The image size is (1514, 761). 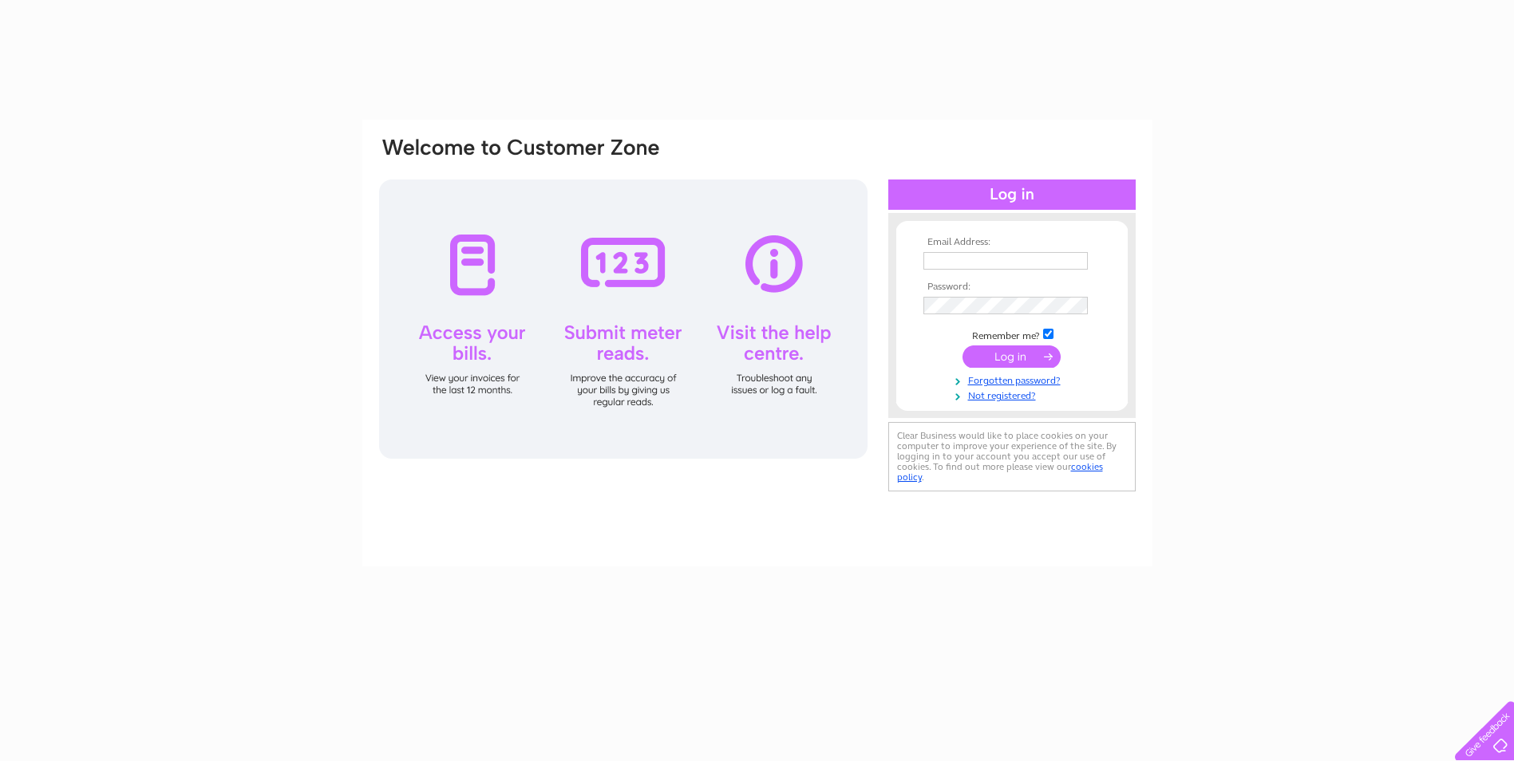 I want to click on td: Remember me?, so click(x=1012, y=334).